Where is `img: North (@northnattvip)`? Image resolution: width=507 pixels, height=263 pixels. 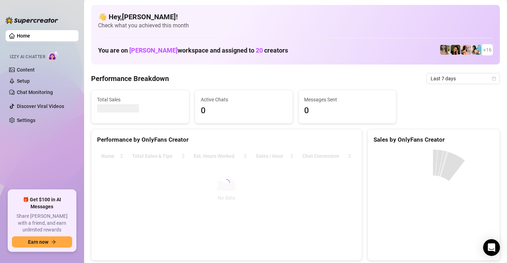
img: North (@northnattvip) is located at coordinates (477, 50).